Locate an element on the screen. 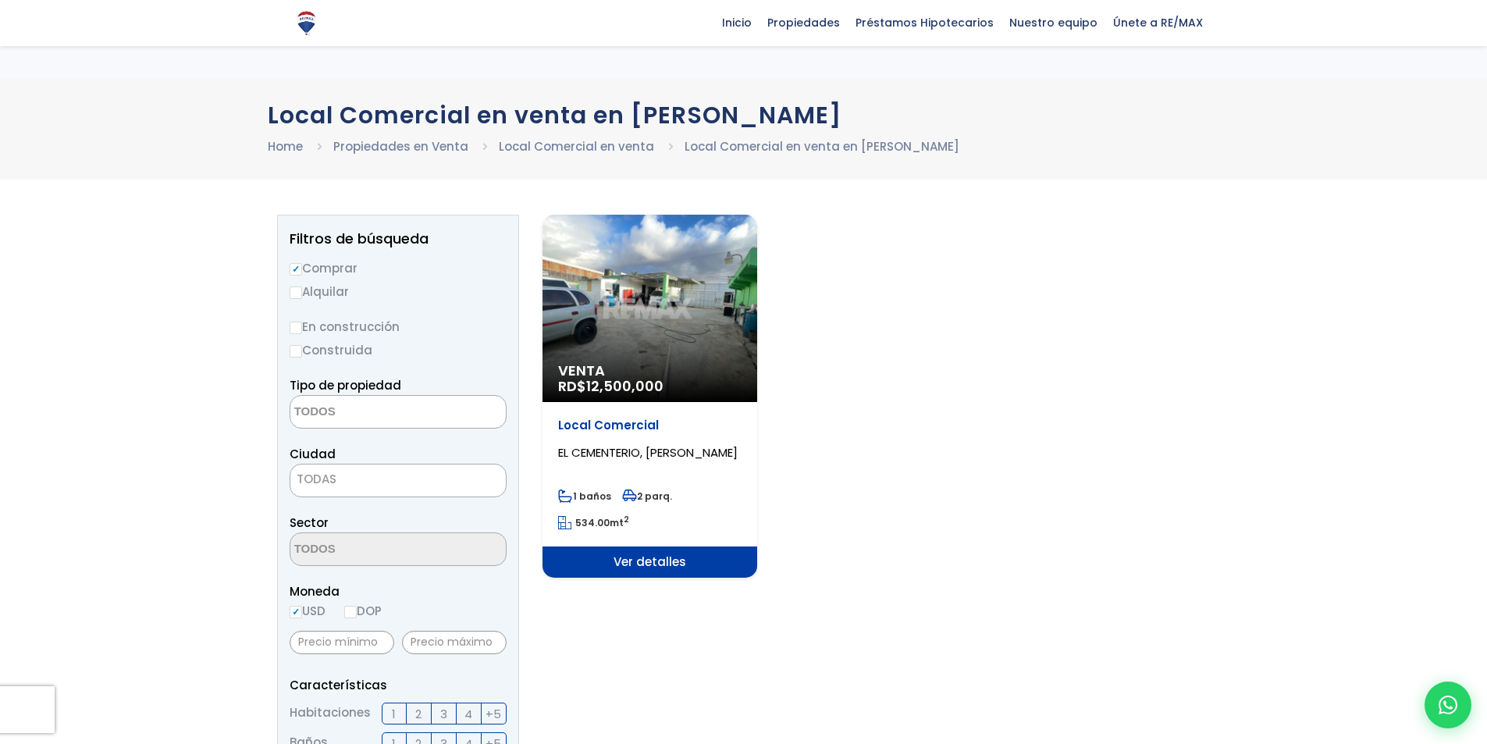  a: Propiedades en Venta is located at coordinates (401, 146).